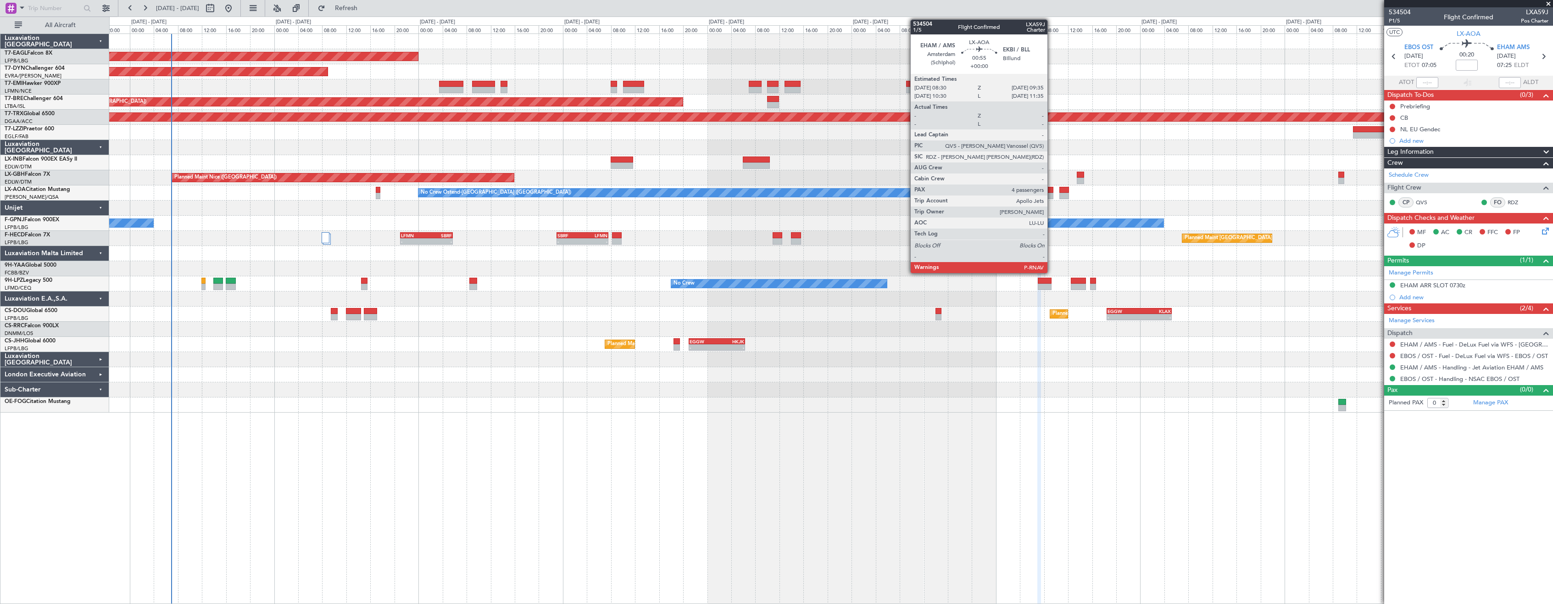 The image size is (1553, 604). What do you see at coordinates (1467, 55) in the screenshot?
I see `span: 00:20` at bounding box center [1467, 55].